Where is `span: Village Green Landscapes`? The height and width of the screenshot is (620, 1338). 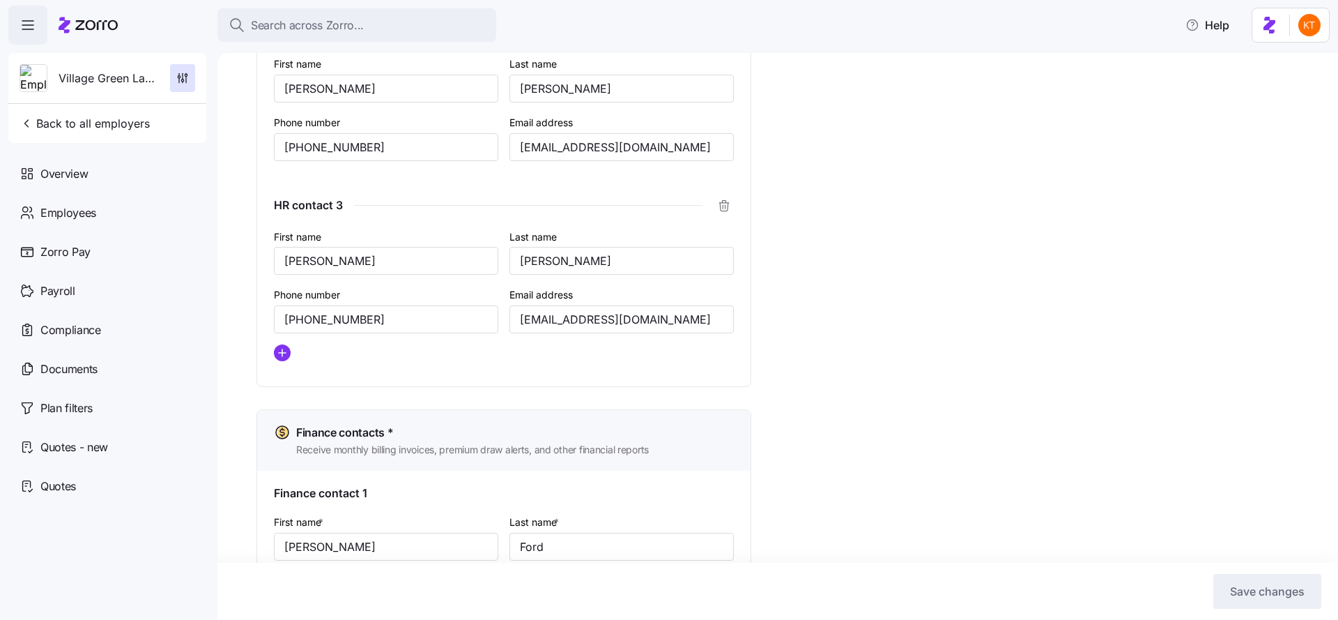 span: Village Green Landscapes is located at coordinates (109, 78).